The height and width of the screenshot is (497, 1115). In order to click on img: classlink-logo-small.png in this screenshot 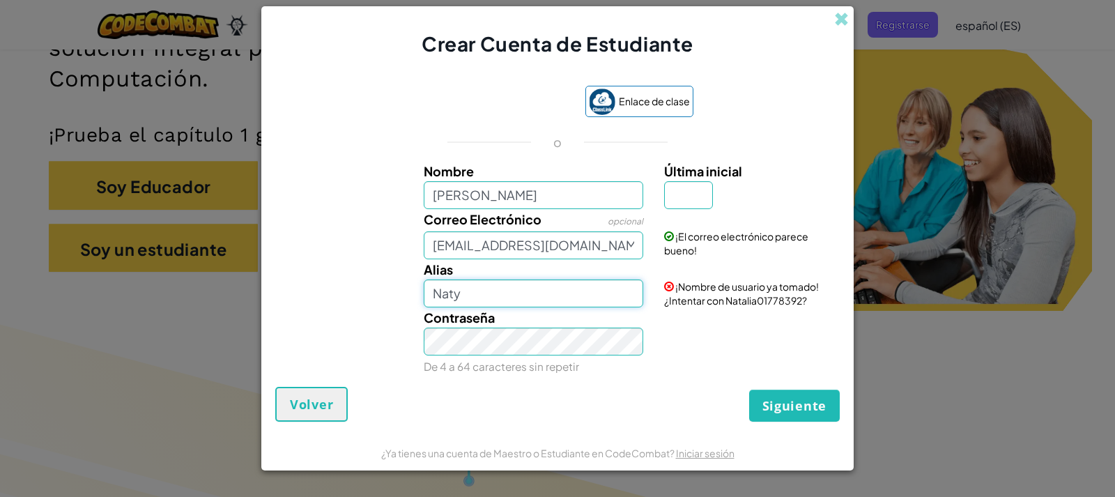, I will do `click(602, 102)`.